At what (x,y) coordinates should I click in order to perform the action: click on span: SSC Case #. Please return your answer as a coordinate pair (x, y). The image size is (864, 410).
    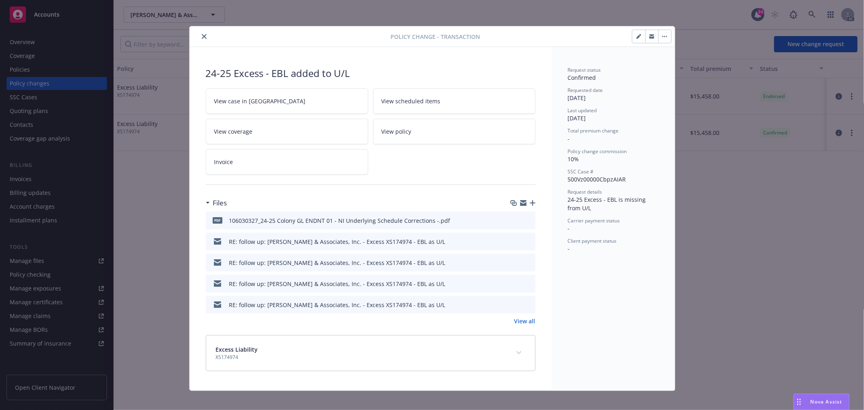
    Looking at the image, I should click on (581, 171).